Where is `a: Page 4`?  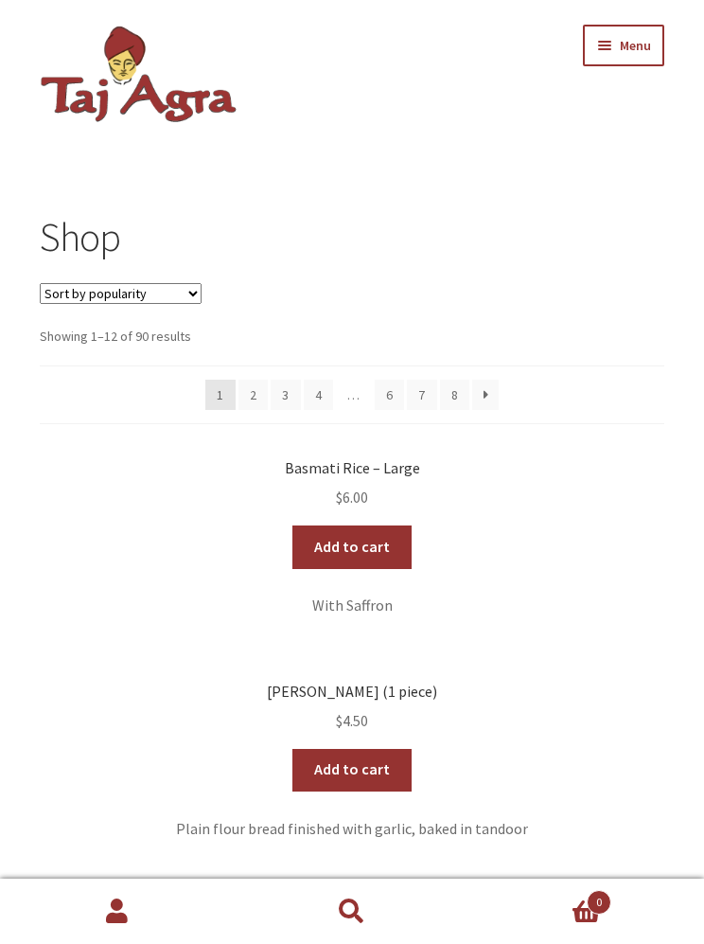 a: Page 4 is located at coordinates (319, 395).